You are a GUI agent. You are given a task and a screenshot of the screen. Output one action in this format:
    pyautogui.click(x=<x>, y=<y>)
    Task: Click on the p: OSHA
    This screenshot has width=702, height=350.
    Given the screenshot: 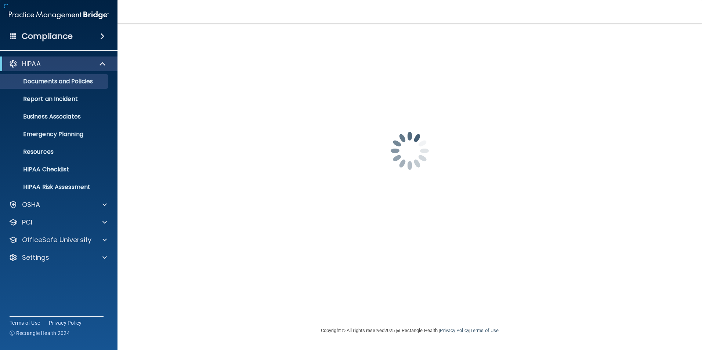 What is the action you would take?
    pyautogui.click(x=31, y=205)
    